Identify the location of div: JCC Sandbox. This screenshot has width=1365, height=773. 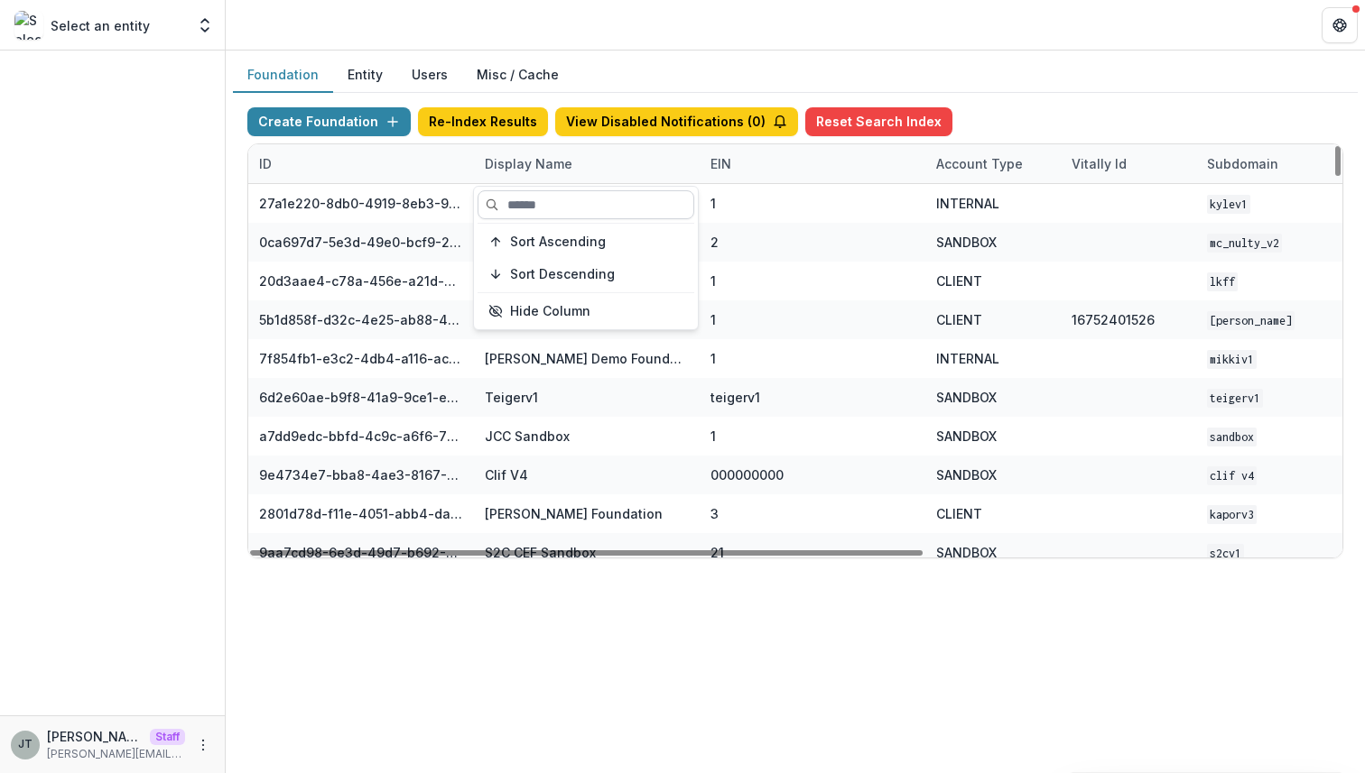
(527, 436).